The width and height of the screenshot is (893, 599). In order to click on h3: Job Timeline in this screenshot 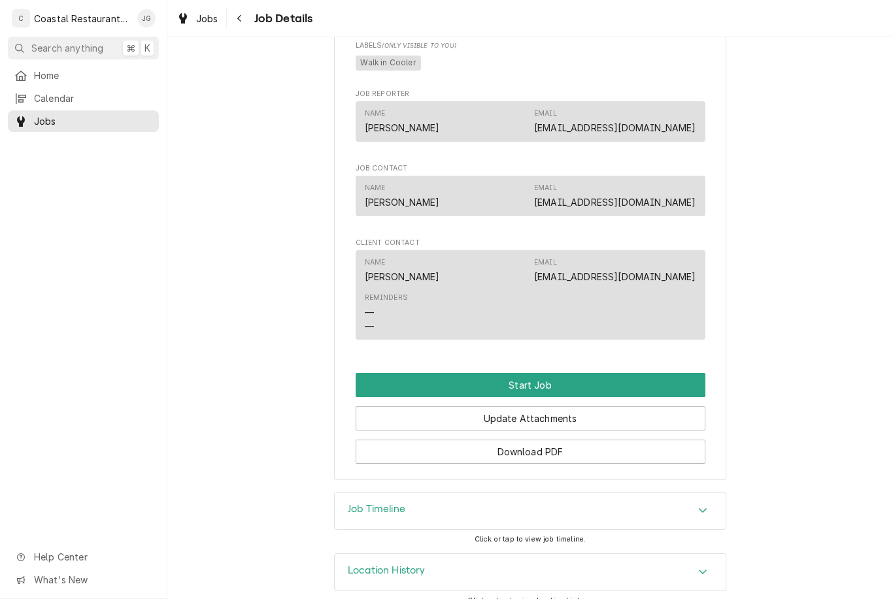, I will do `click(376, 509)`.